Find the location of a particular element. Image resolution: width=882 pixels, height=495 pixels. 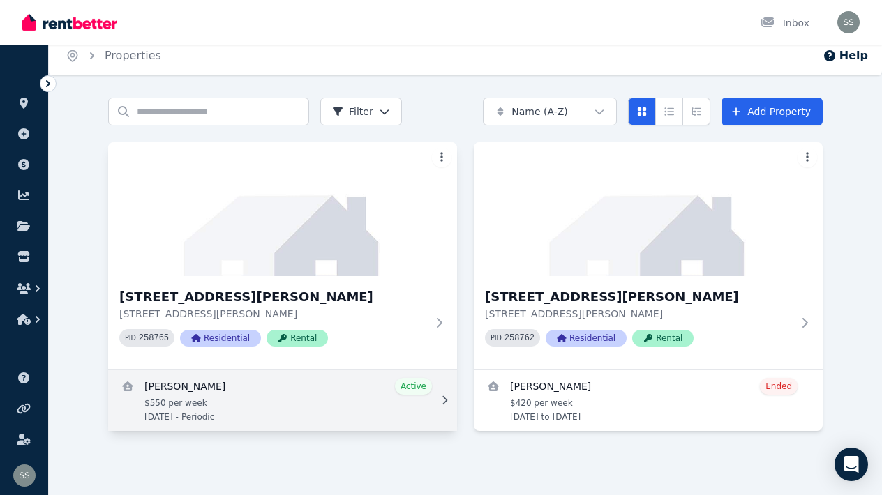

button: Name (A-Z) is located at coordinates (550, 112).